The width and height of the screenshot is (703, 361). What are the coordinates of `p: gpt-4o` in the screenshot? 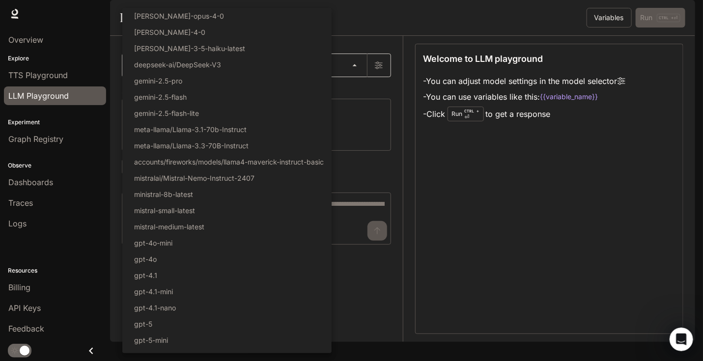 It's located at (145, 259).